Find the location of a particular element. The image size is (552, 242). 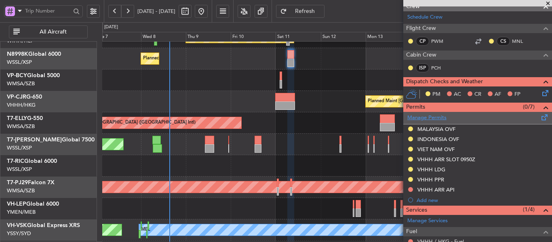

a: YMEN/MEB is located at coordinates (21, 212).